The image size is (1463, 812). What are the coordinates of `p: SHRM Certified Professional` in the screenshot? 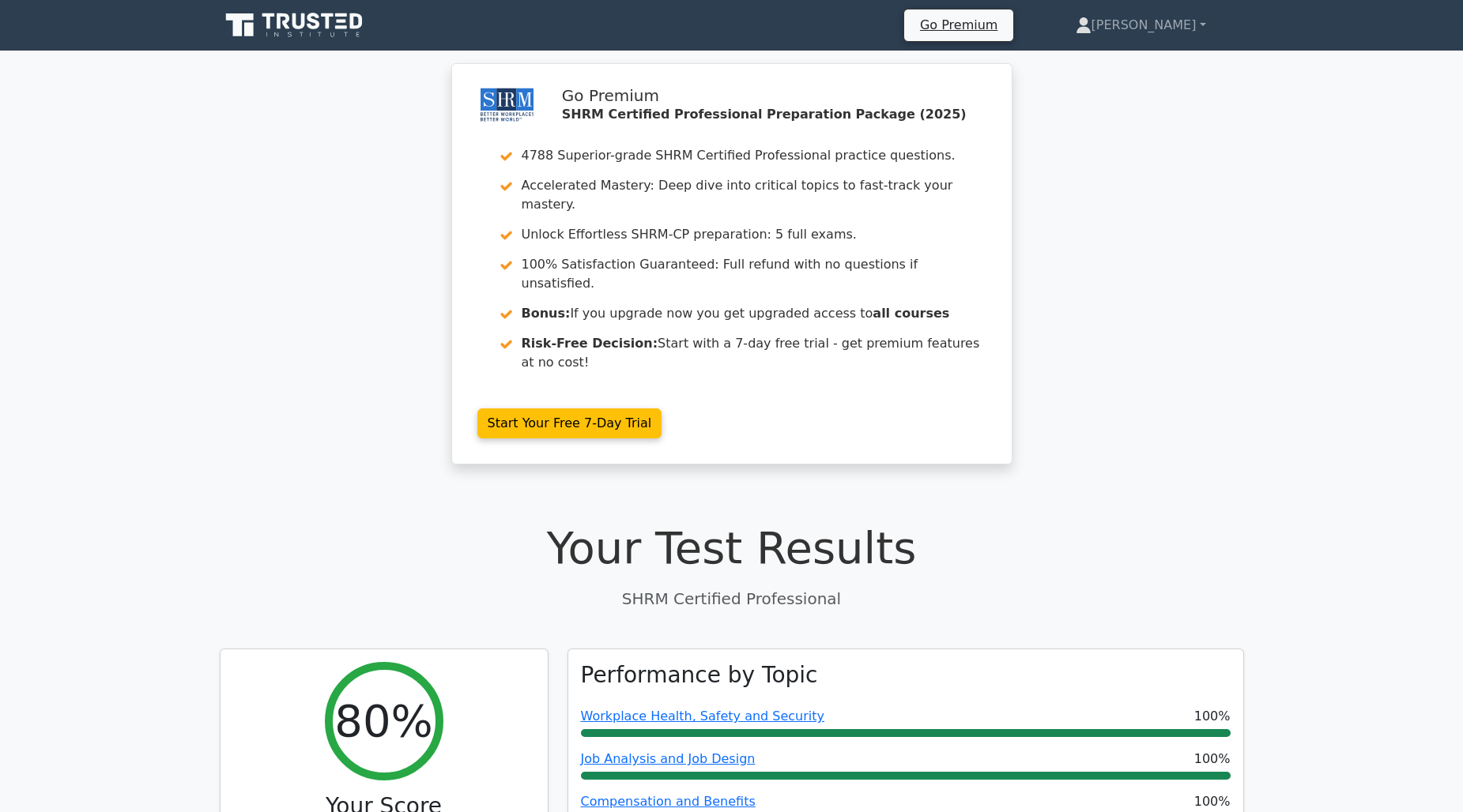 It's located at (732, 599).